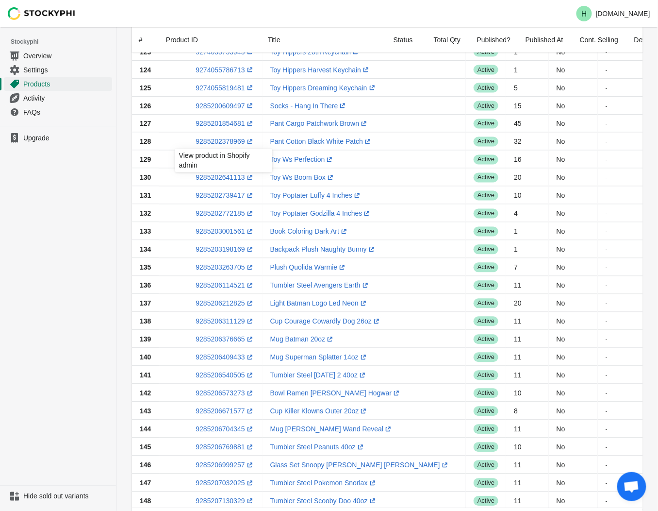 Image resolution: width=658 pixels, height=511 pixels. Describe the element at coordinates (303, 339) in the screenshot. I see `a: Mug Batman 20oz(opens a new window)` at that location.